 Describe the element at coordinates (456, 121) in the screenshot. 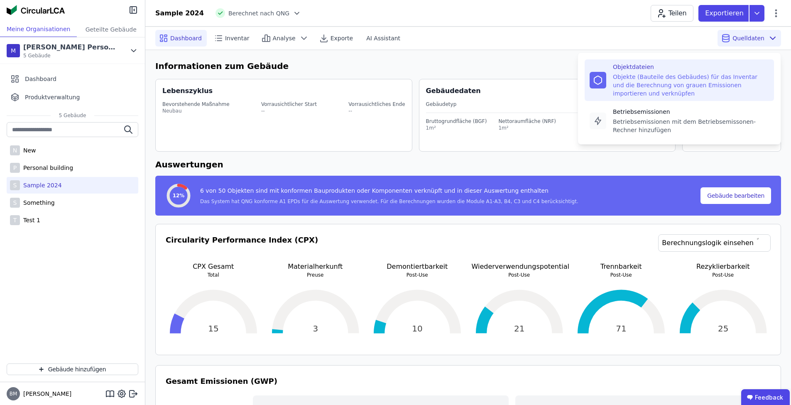

I see `div: Bruttogrundfläche (BGF)` at that location.